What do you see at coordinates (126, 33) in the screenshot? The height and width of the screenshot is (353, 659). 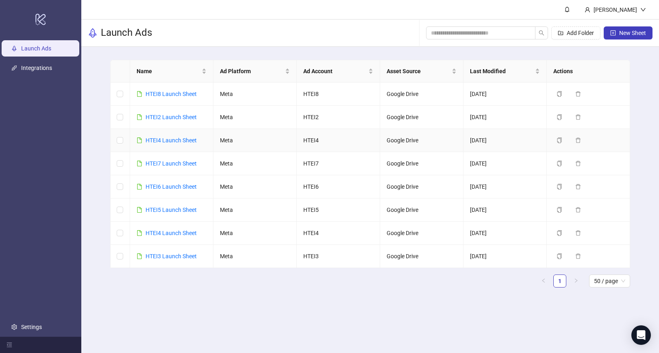 I see `h3: Launch Ads` at bounding box center [126, 33].